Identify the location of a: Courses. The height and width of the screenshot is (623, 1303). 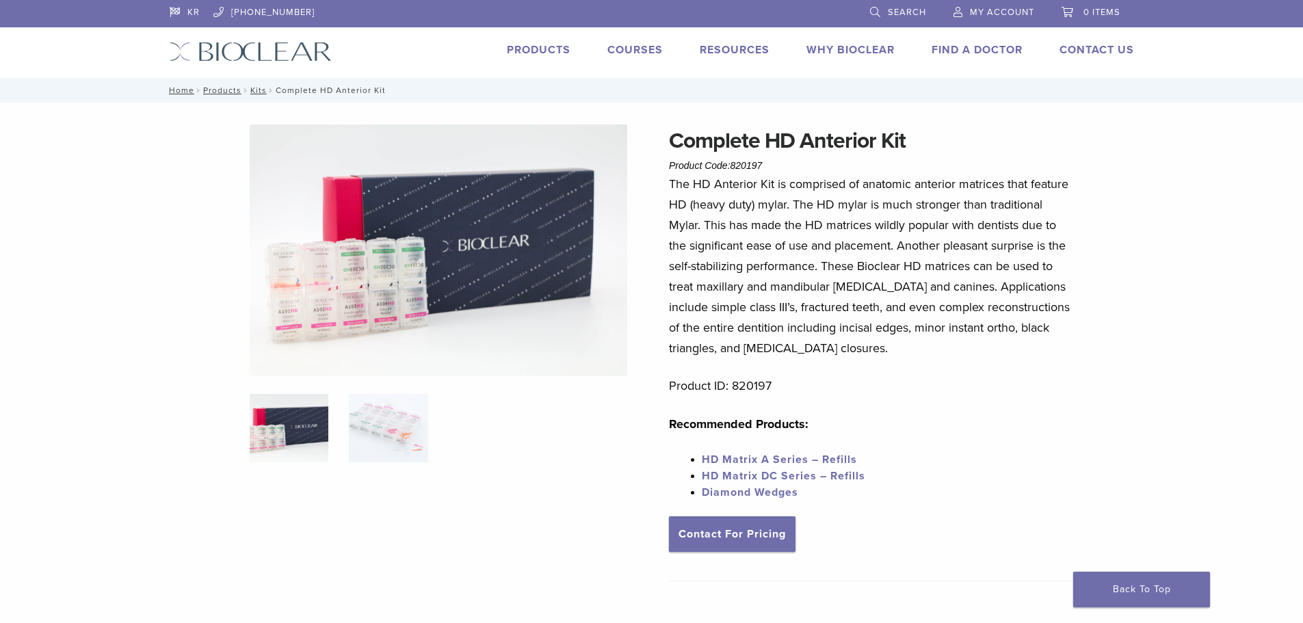
(635, 50).